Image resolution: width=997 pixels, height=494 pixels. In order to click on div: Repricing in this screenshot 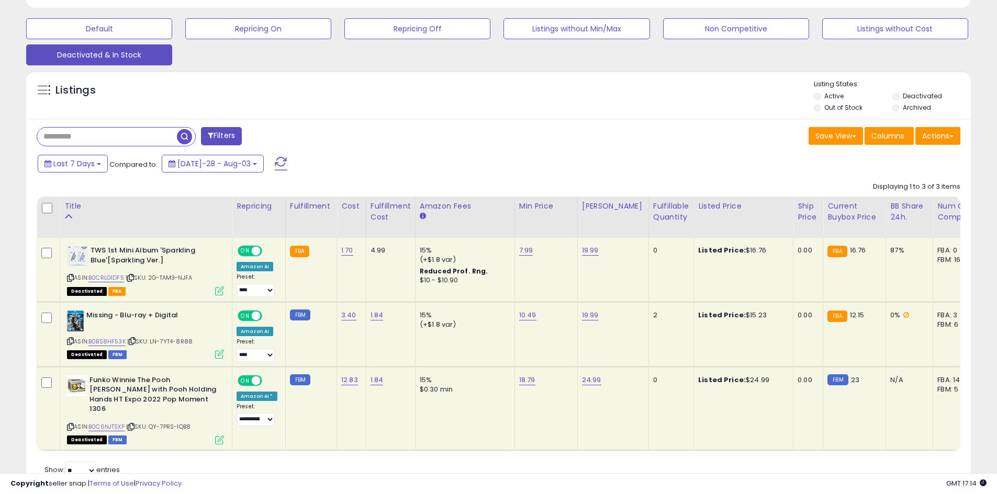, I will do `click(258, 206)`.